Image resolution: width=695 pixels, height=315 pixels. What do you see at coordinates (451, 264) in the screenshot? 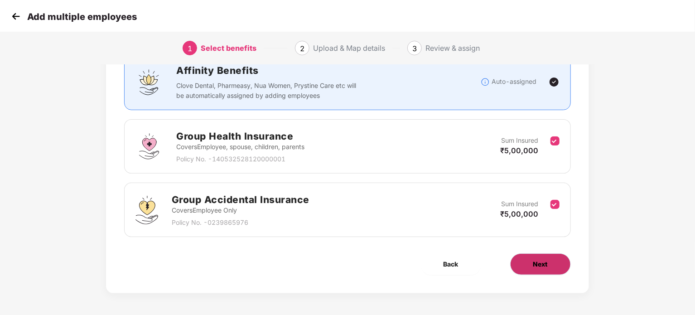
I see `span: Back` at bounding box center [451, 264].